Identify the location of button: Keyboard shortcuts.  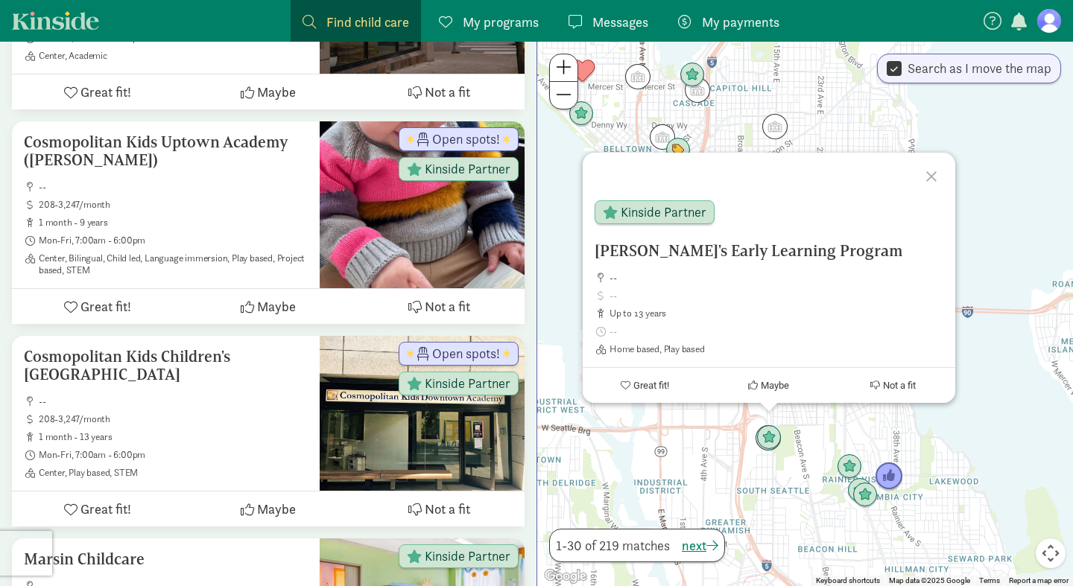
(848, 581).